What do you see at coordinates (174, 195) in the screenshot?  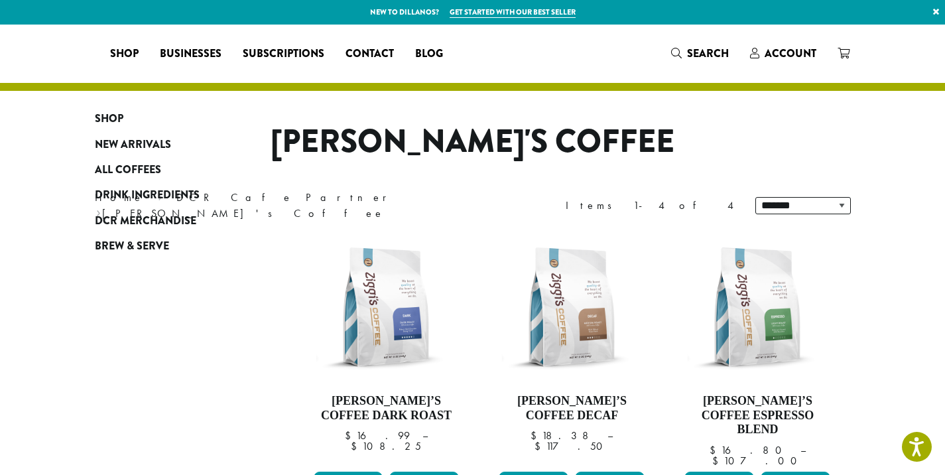 I see `a: Drink Ingredients` at bounding box center [174, 195].